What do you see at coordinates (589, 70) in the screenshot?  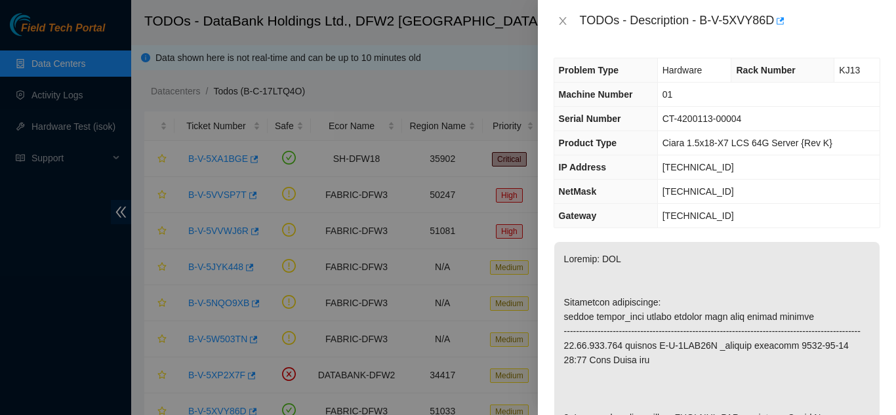 I see `span: Problem Type` at bounding box center [589, 70].